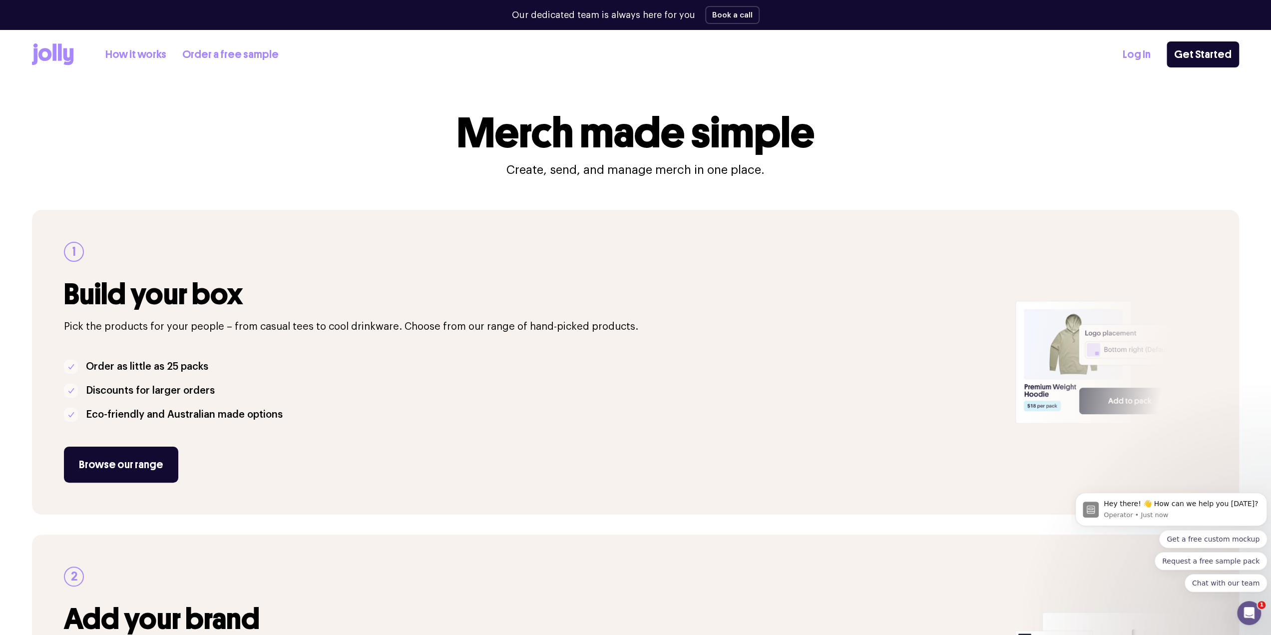  I want to click on div: 1, so click(74, 252).